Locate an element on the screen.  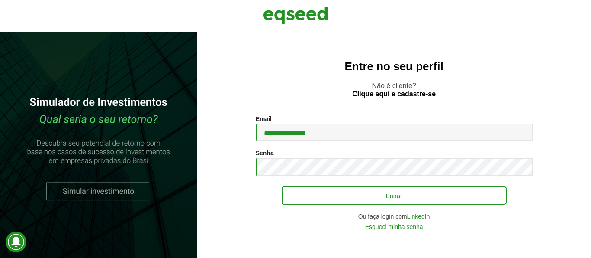
button: Entrar is located at coordinates (394, 195).